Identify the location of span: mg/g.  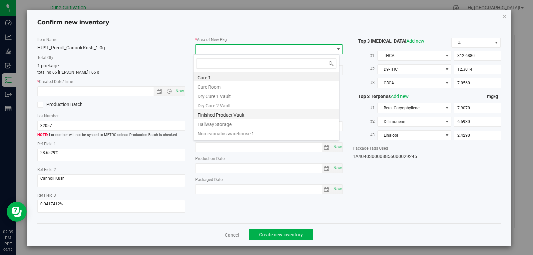
(494, 96).